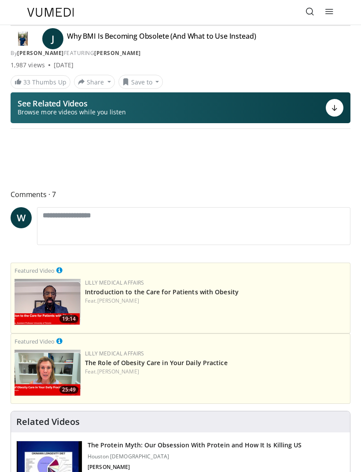  Describe the element at coordinates (48, 422) in the screenshot. I see `h4: Related Videos` at that location.